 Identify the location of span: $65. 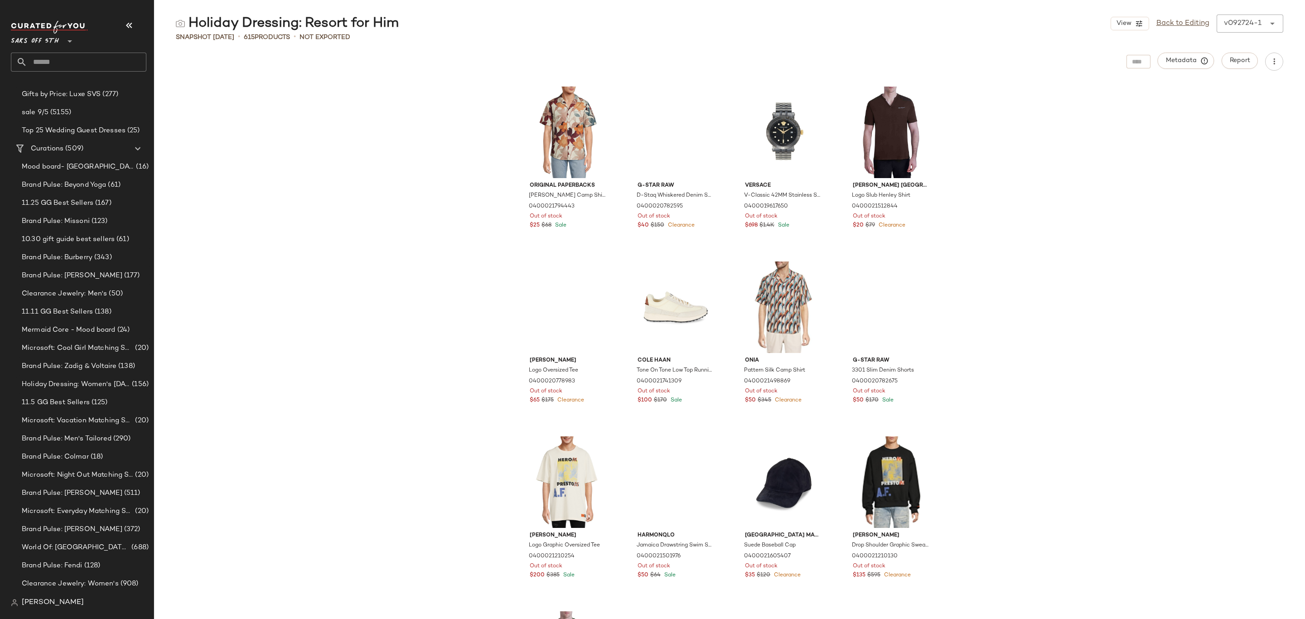
(535, 401).